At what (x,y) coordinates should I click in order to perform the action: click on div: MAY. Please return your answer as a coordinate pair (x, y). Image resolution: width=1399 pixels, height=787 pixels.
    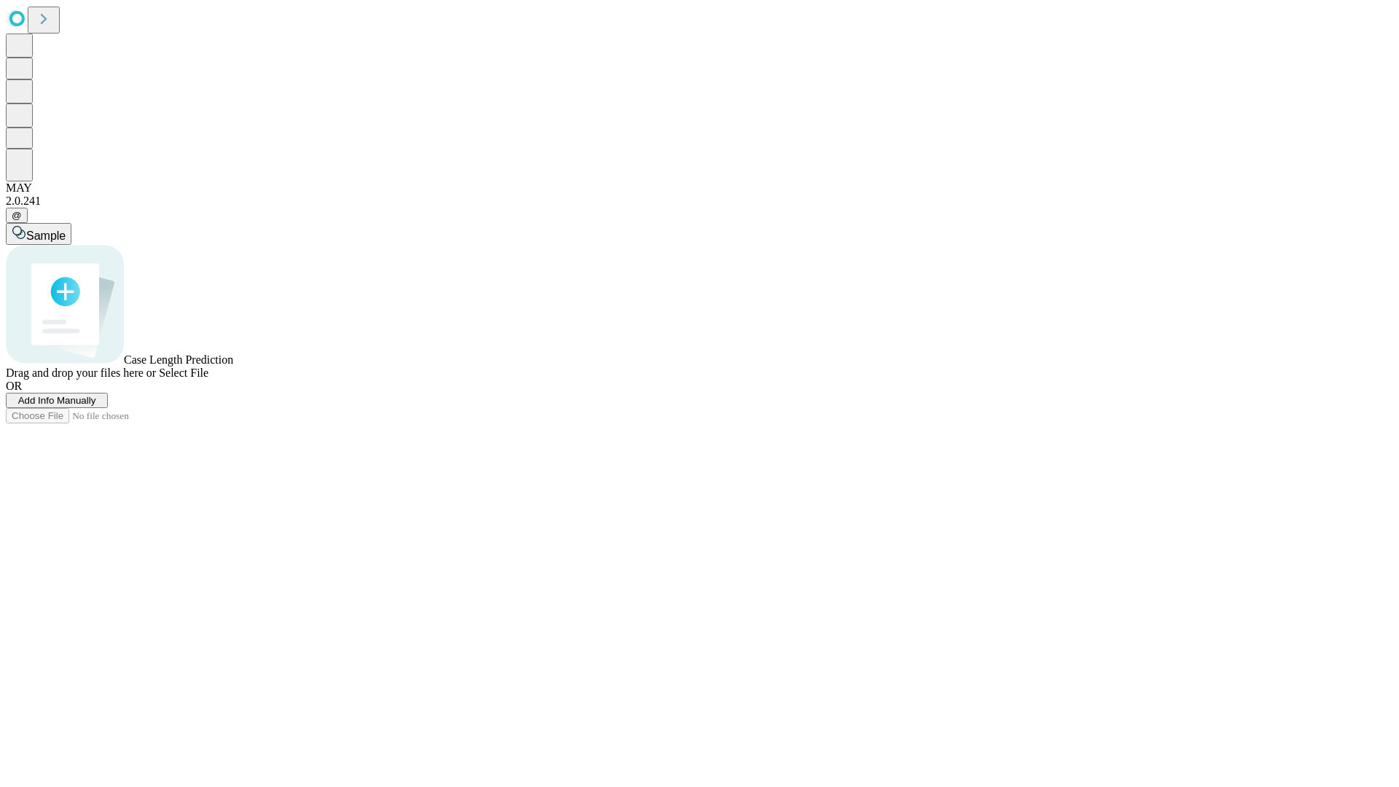
    Looking at the image, I should click on (699, 188).